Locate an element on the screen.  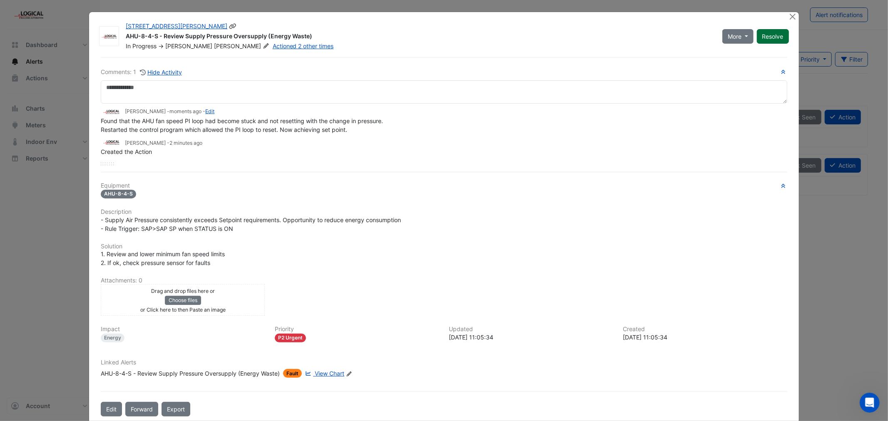
h6: Impact is located at coordinates (183, 329).